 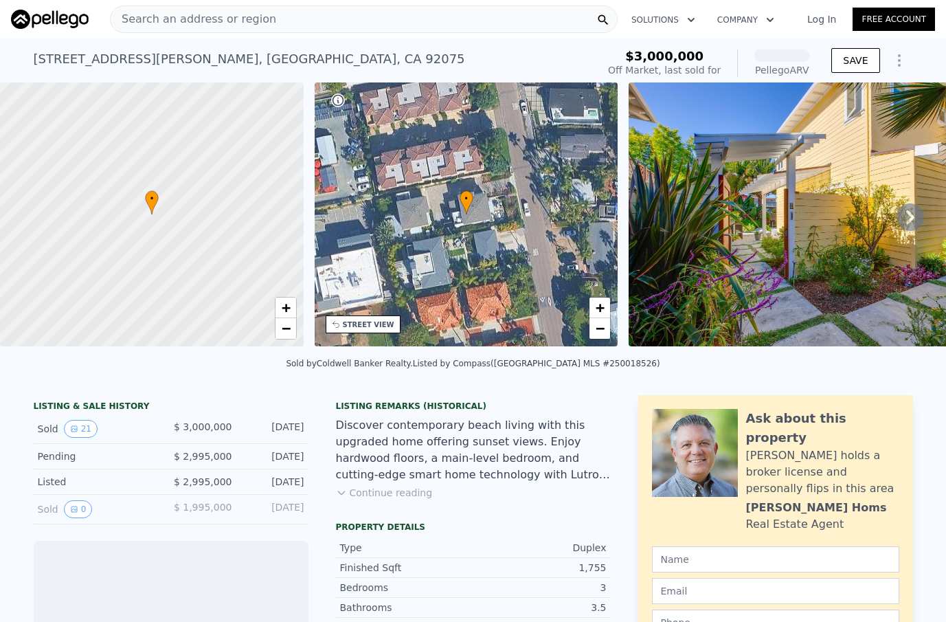 What do you see at coordinates (775, 591) in the screenshot?
I see `input: Email` at bounding box center [775, 591].